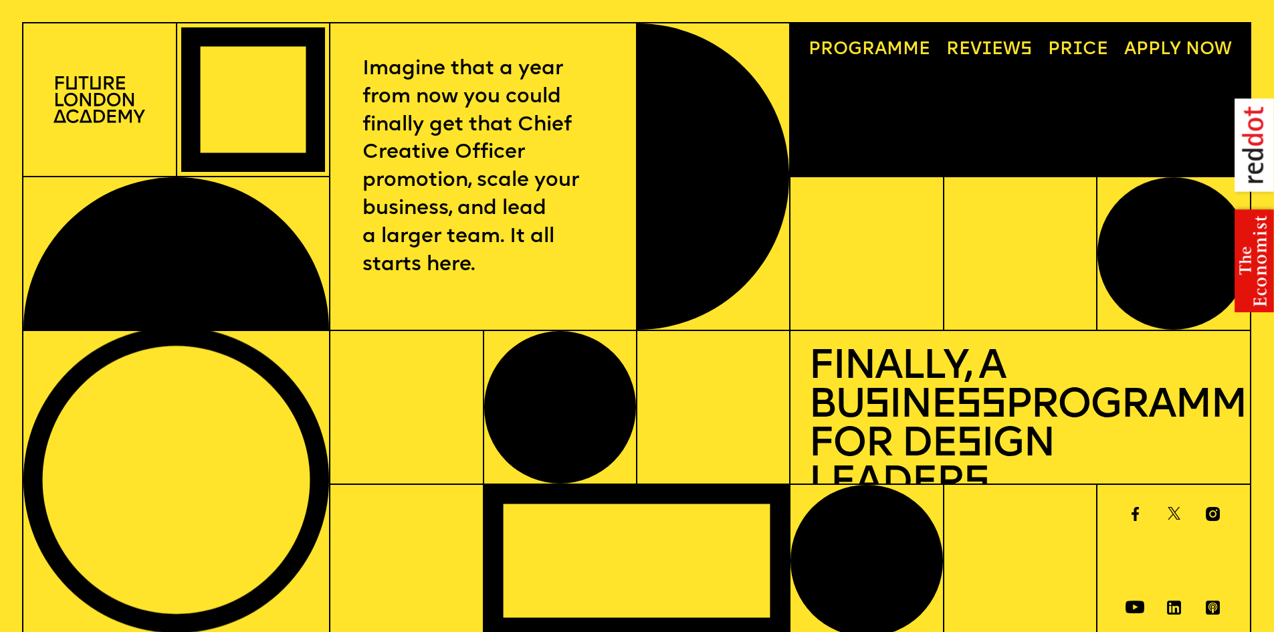  What do you see at coordinates (989, 49) in the screenshot?
I see `a: Reviews` at bounding box center [989, 49].